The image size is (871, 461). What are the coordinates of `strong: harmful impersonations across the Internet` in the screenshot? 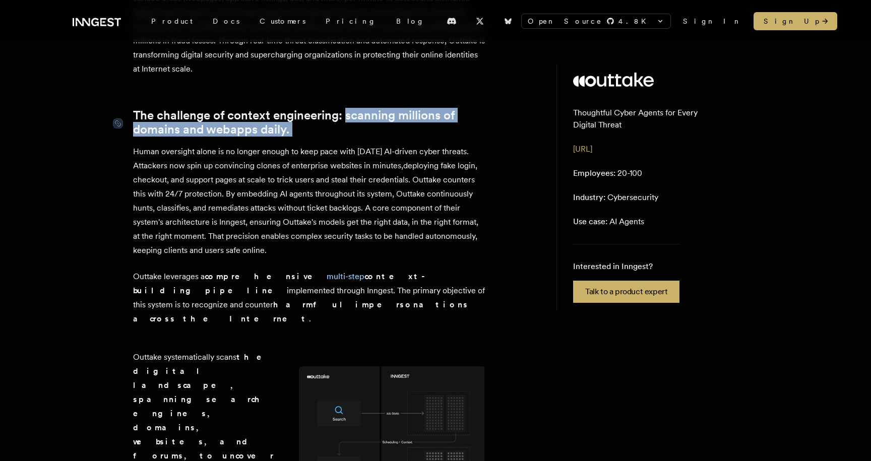 It's located at (301, 312).